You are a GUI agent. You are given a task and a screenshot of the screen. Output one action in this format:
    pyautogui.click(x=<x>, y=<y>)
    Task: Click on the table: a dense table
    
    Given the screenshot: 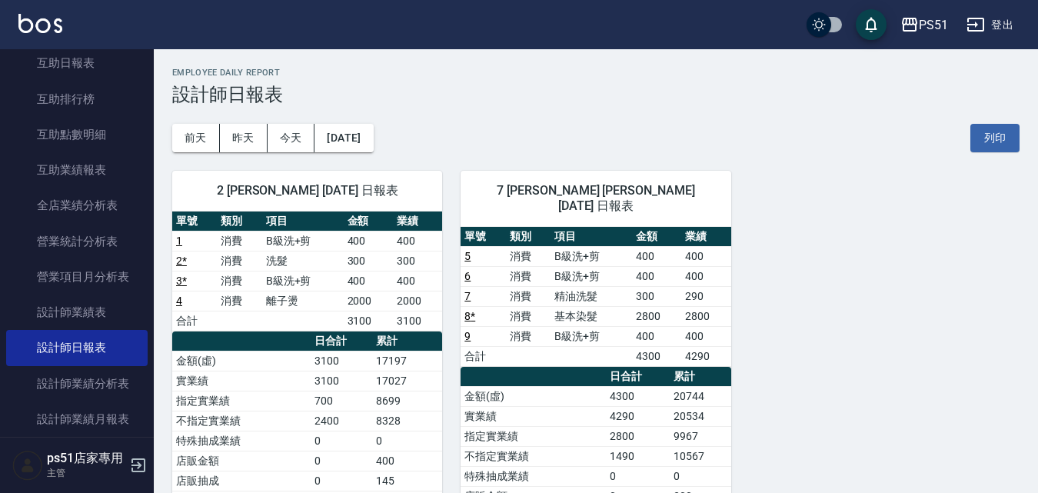 What is the action you would take?
    pyautogui.click(x=595, y=297)
    